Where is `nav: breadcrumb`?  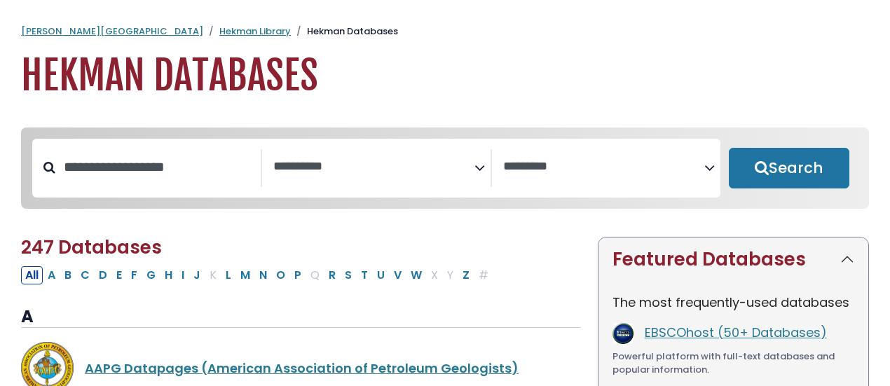
nav: breadcrumb is located at coordinates (445, 32).